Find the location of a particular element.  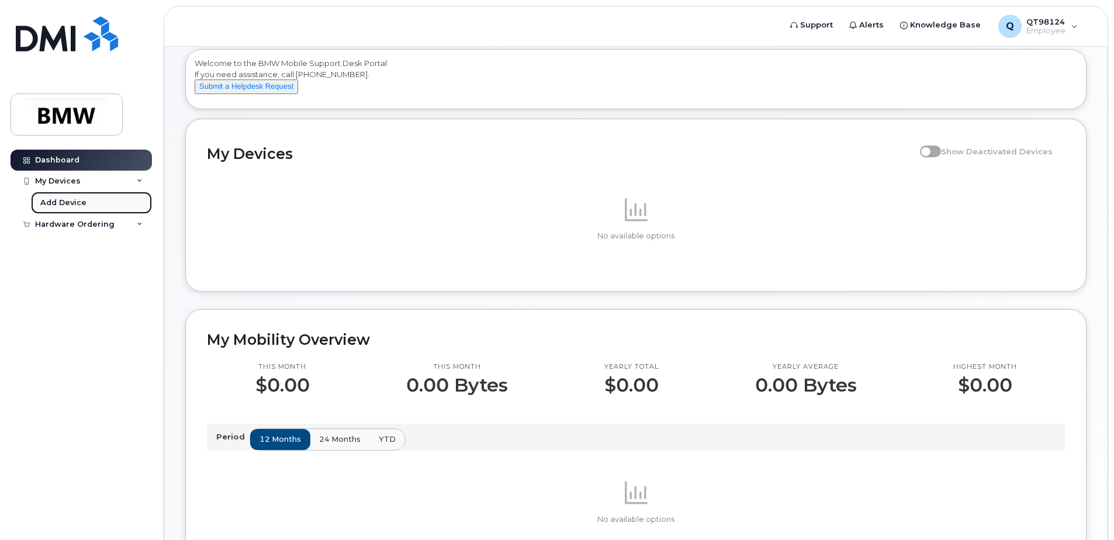

p: Yearly average is located at coordinates (806, 367).